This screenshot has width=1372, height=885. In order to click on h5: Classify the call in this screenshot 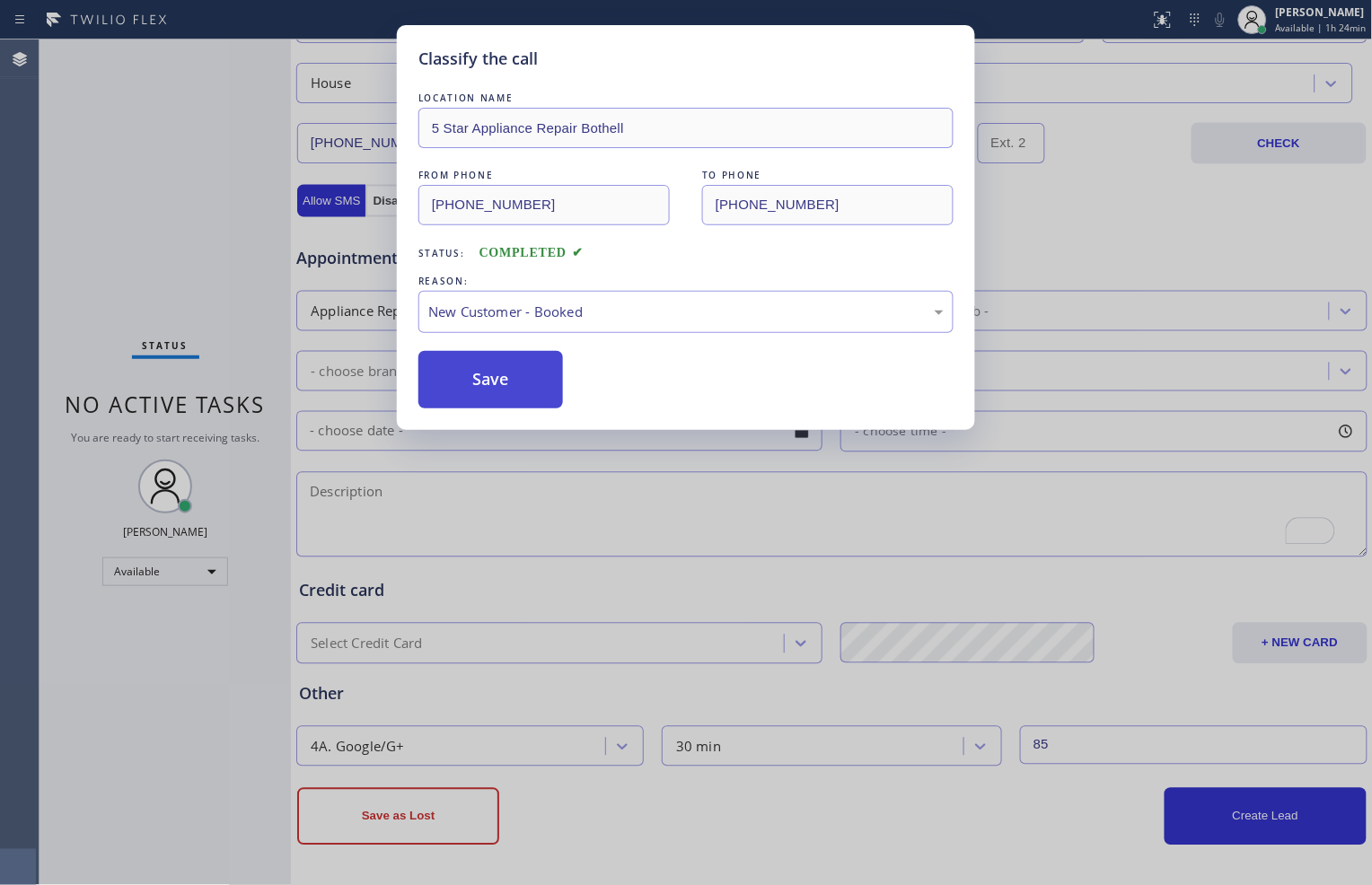, I will do `click(477, 58)`.